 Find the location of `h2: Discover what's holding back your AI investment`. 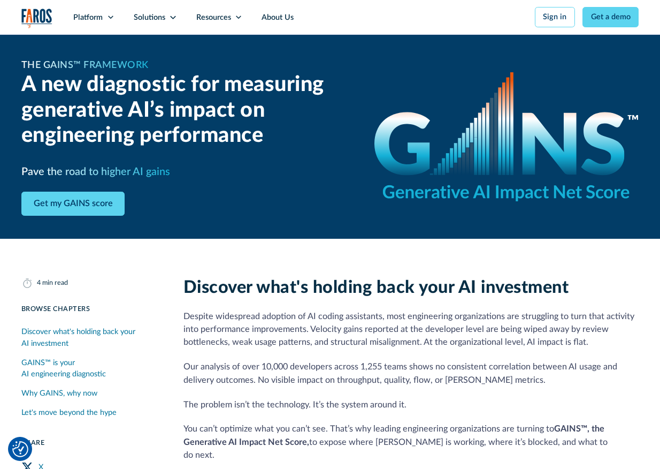

h2: Discover what's holding back your AI investment is located at coordinates (411, 287).